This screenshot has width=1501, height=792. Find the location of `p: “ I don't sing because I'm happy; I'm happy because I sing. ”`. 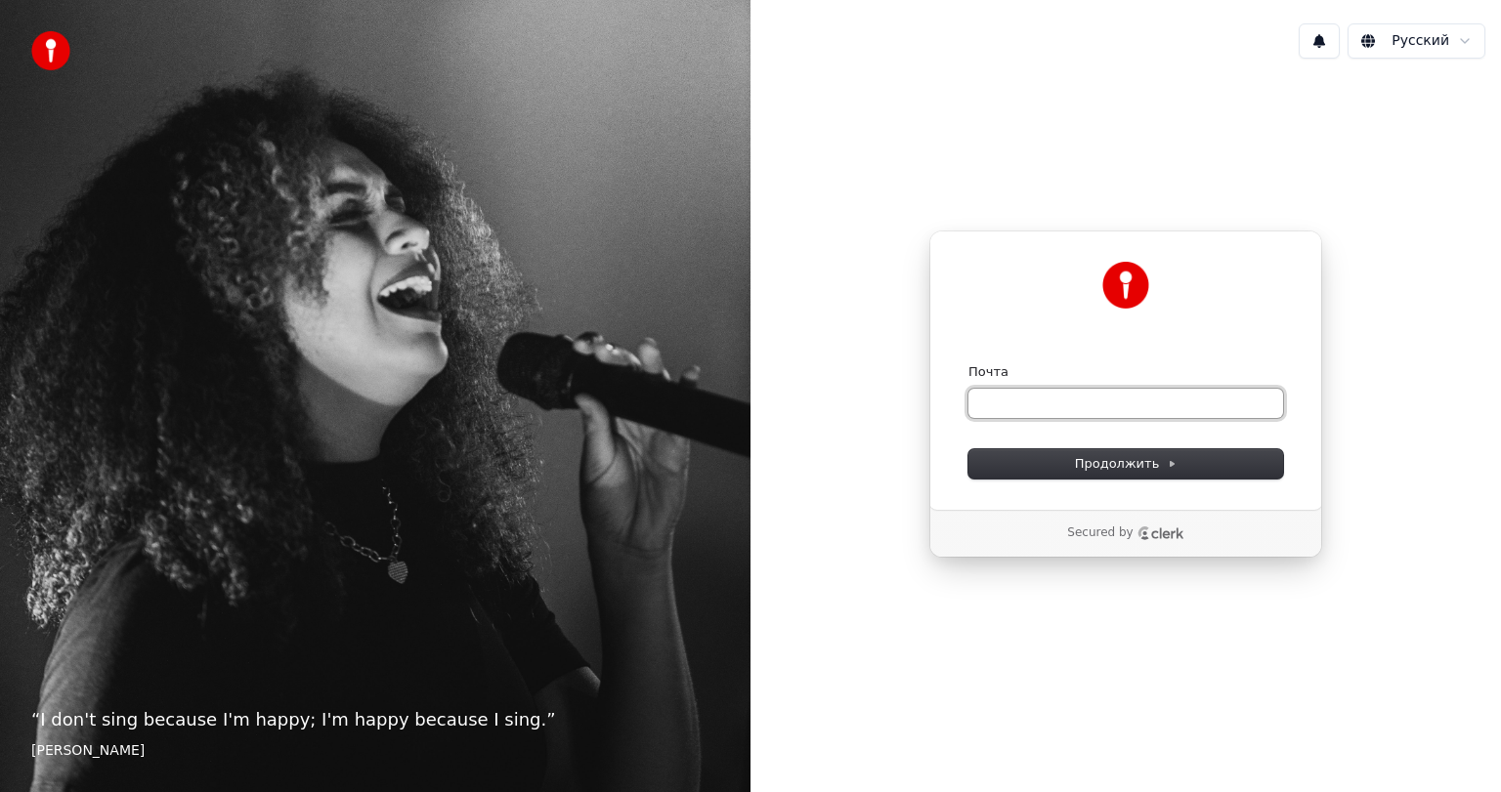

p: “ I don't sing because I'm happy; I'm happy because I sing. ” is located at coordinates (375, 720).